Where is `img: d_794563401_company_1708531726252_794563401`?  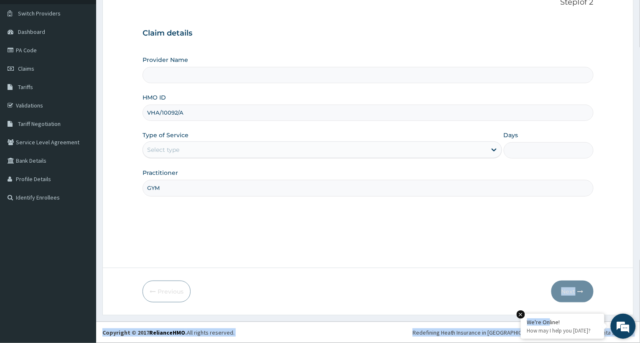 img: d_794563401_company_1708531726252_794563401 is located at coordinates (25, 52).